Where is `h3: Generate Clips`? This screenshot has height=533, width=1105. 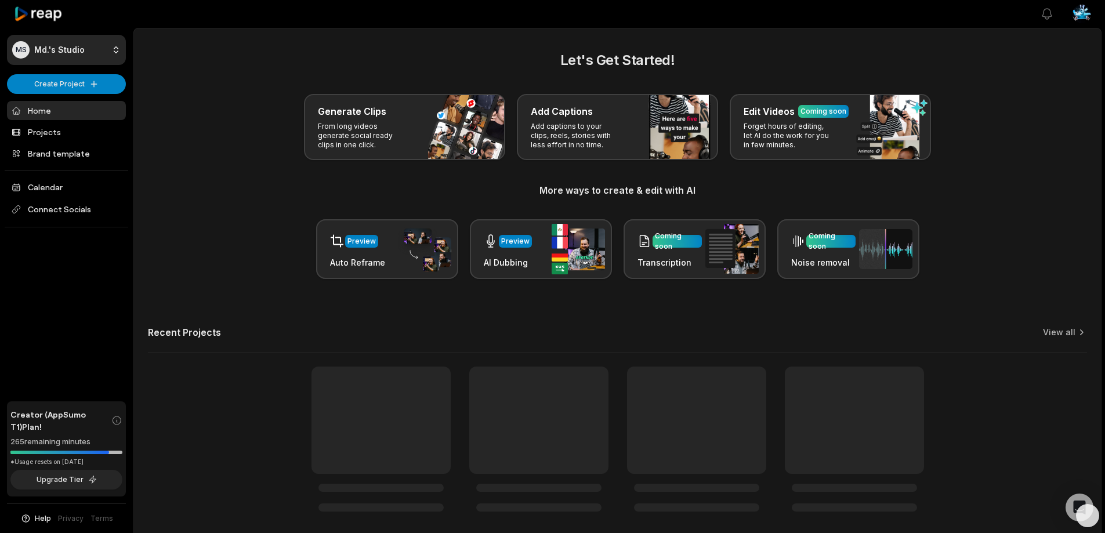 h3: Generate Clips is located at coordinates (352, 111).